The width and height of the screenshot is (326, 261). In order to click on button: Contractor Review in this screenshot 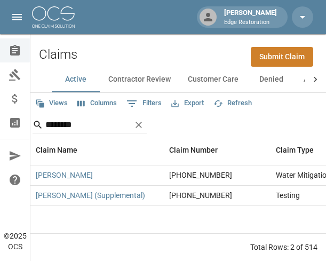, I will do `click(139, 79)`.